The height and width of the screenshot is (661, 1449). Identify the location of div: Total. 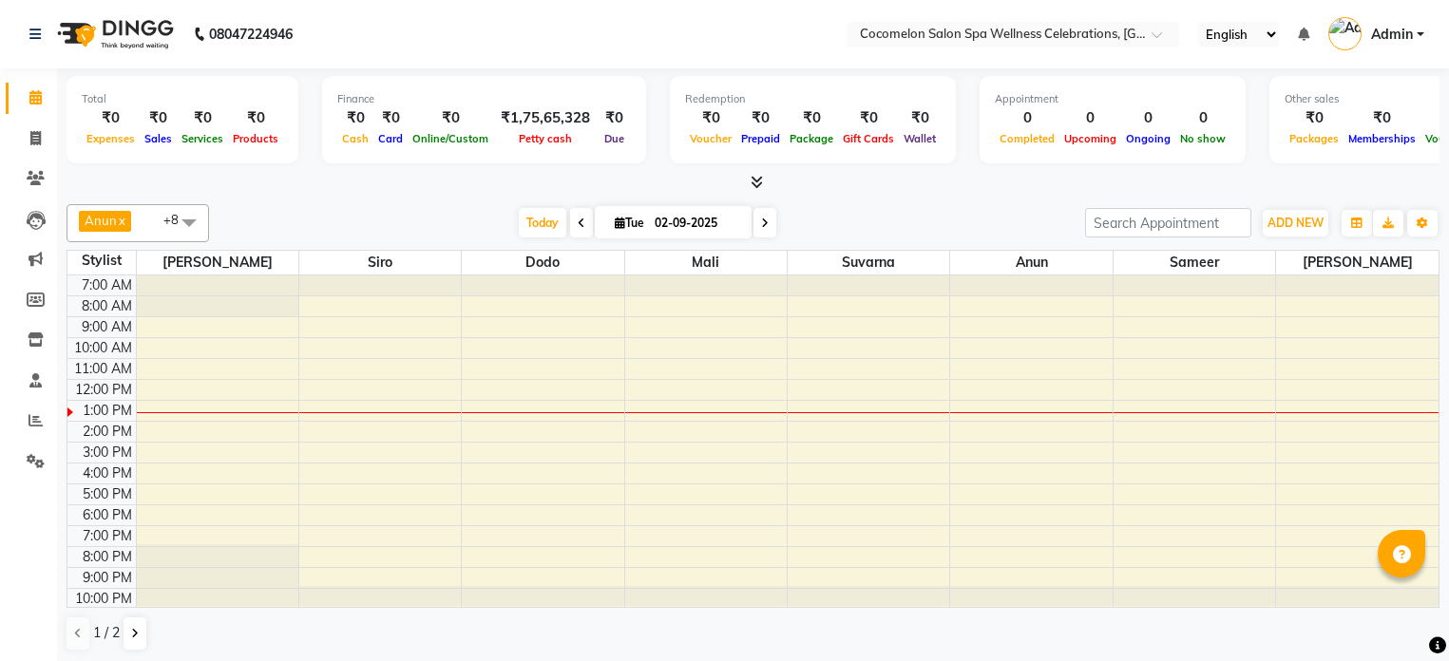
(182, 99).